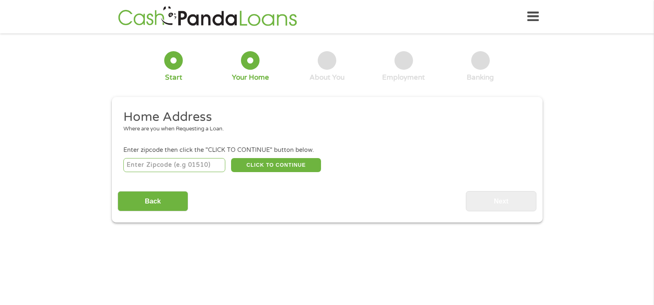  Describe the element at coordinates (324, 117) in the screenshot. I see `h2: Home Address` at that location.